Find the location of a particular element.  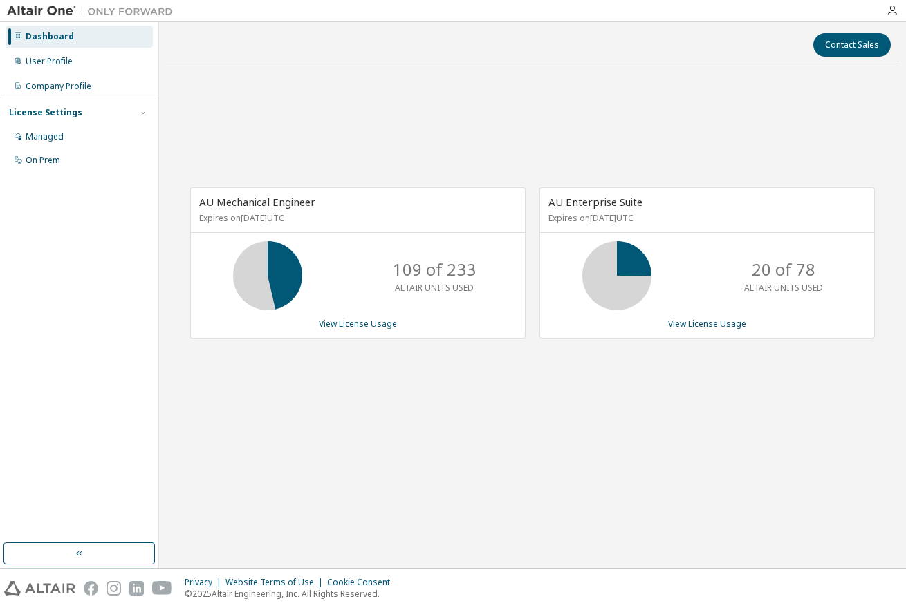

div: Dashboard is located at coordinates (50, 37).